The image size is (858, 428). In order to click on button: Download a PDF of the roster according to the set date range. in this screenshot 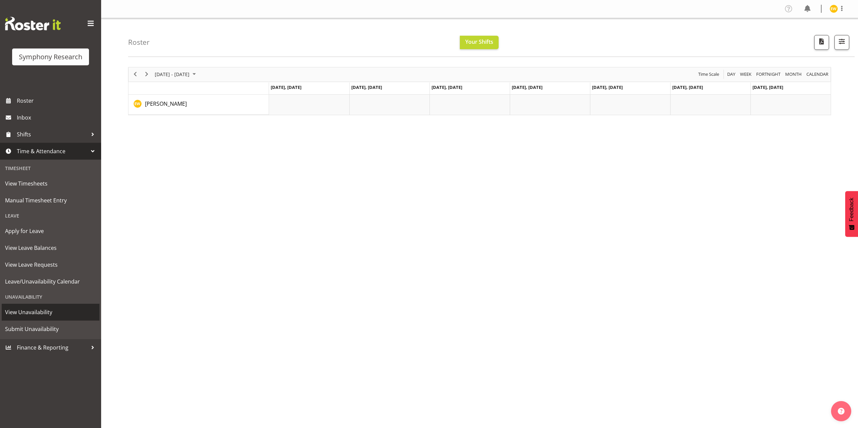, I will do `click(822, 42)`.